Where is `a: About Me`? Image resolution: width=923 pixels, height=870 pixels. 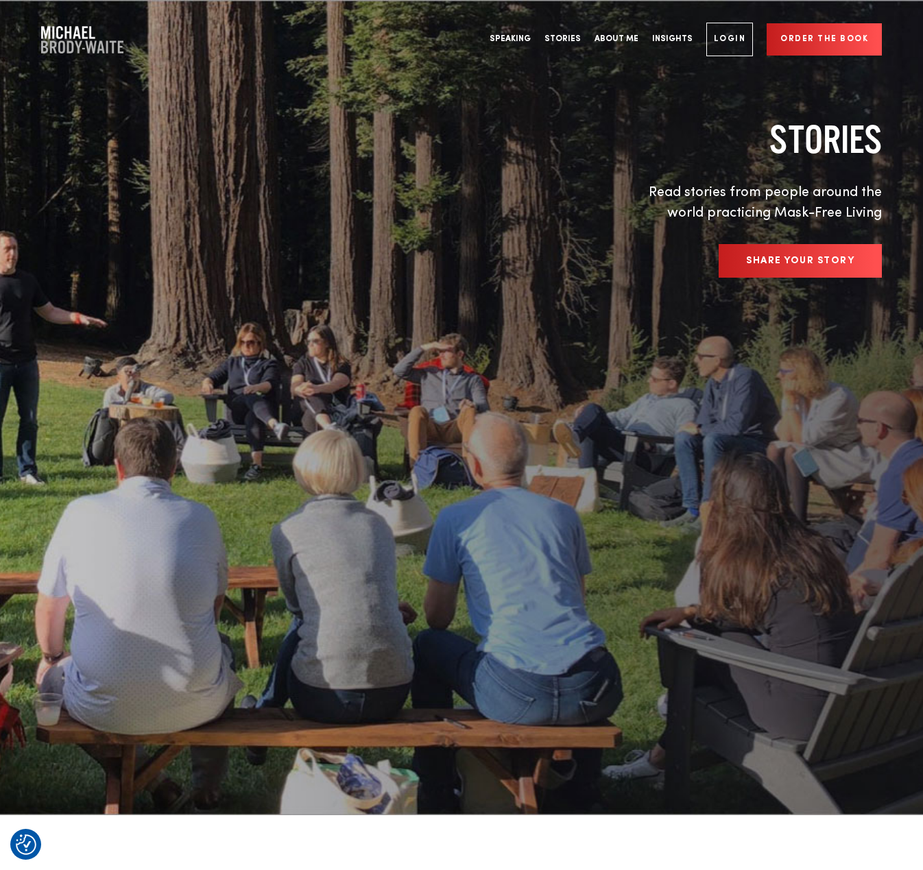
a: About Me is located at coordinates (616, 39).